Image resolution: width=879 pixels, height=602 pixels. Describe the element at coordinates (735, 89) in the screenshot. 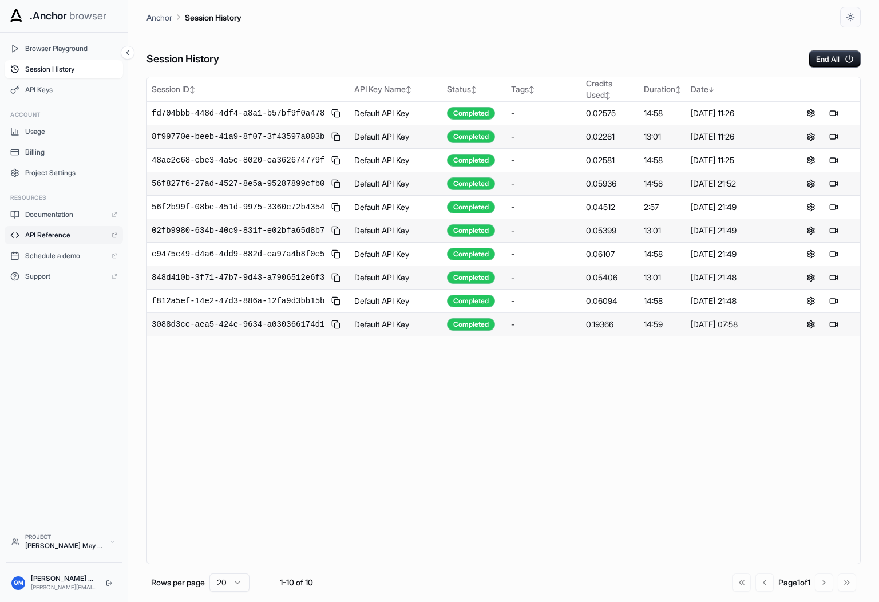

I see `div: Date` at that location.